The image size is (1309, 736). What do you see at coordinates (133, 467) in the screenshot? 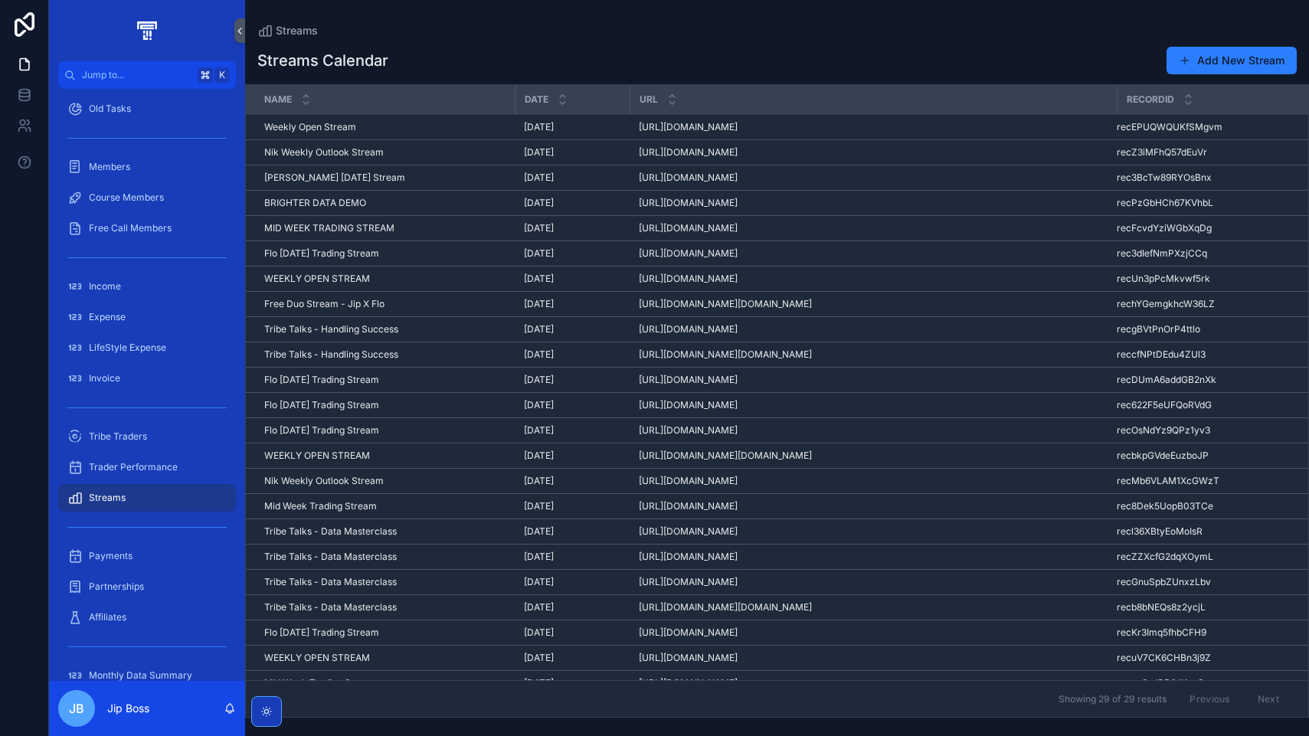
I see `span: Trader Performance` at bounding box center [133, 467].